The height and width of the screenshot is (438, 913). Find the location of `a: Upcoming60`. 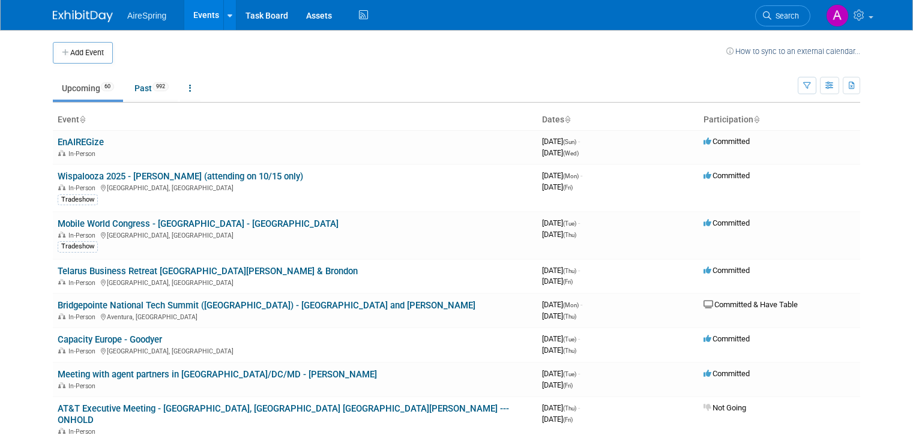

a: Upcoming60 is located at coordinates (88, 88).